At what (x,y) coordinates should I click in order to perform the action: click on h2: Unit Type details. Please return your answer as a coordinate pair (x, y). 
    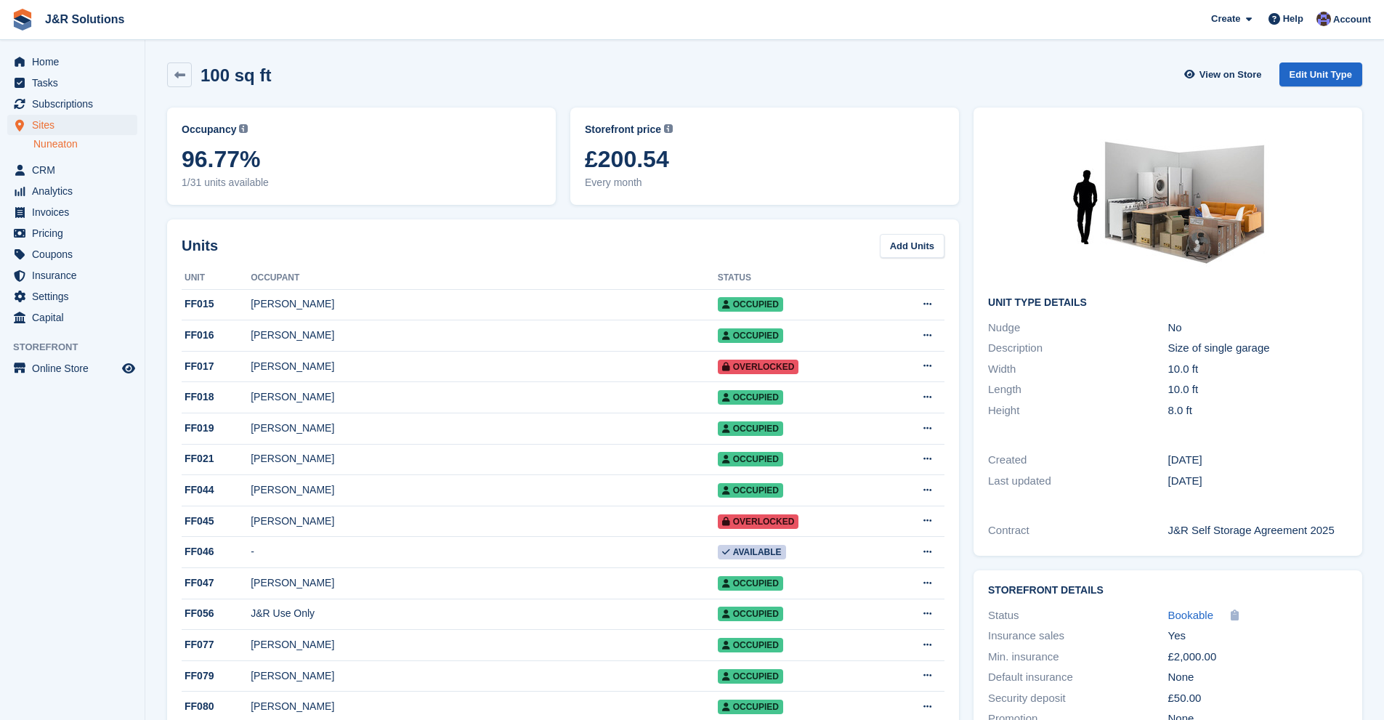
    Looking at the image, I should click on (1168, 303).